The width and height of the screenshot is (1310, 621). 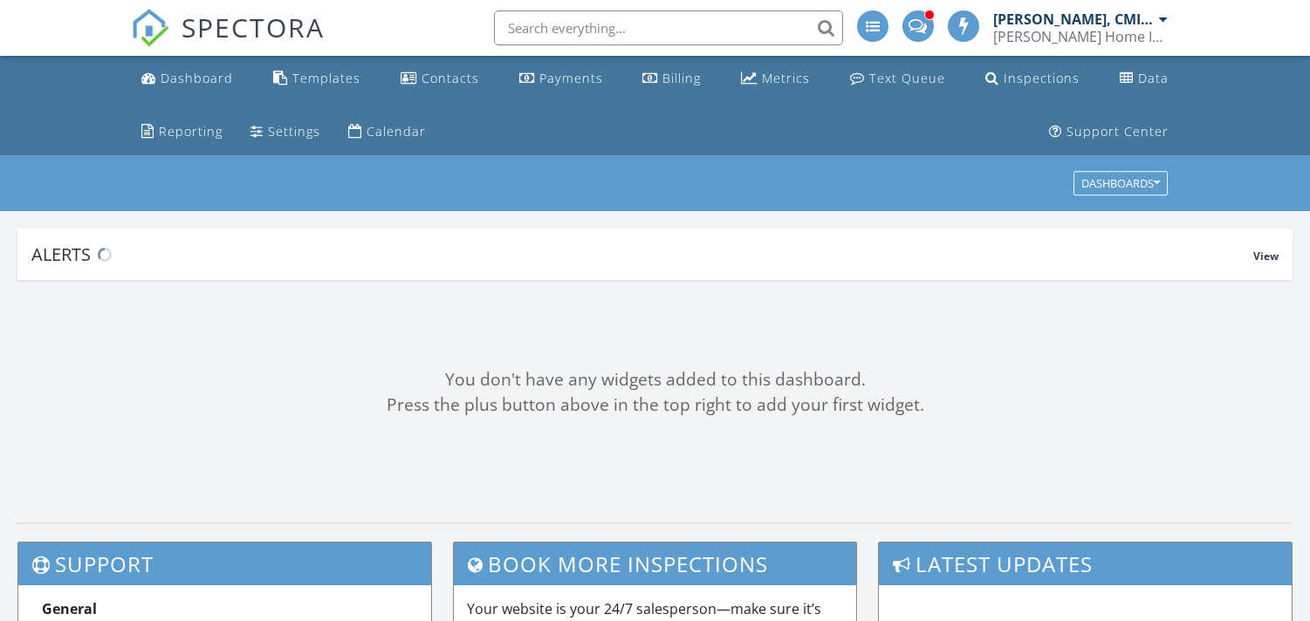 What do you see at coordinates (387, 132) in the screenshot?
I see `a: Calendar` at bounding box center [387, 132].